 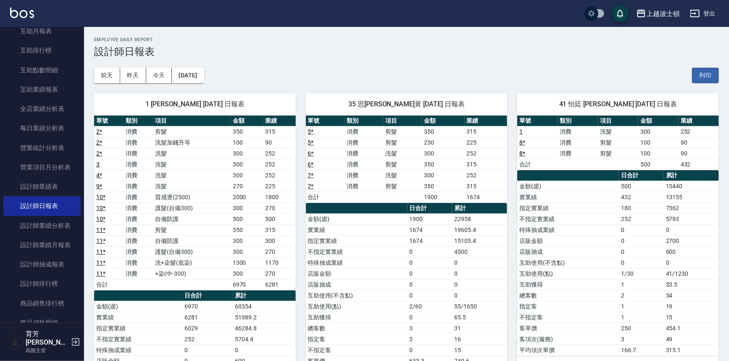 I want to click on td: 1900, so click(x=430, y=219).